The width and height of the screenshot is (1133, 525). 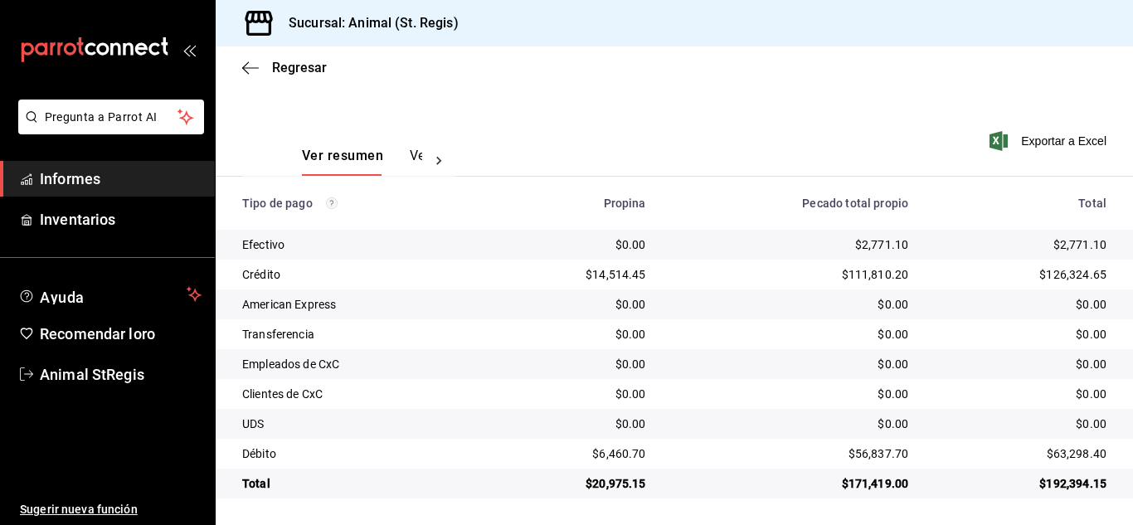 What do you see at coordinates (875, 483) in the screenshot?
I see `font: $171,419.00` at bounding box center [875, 483].